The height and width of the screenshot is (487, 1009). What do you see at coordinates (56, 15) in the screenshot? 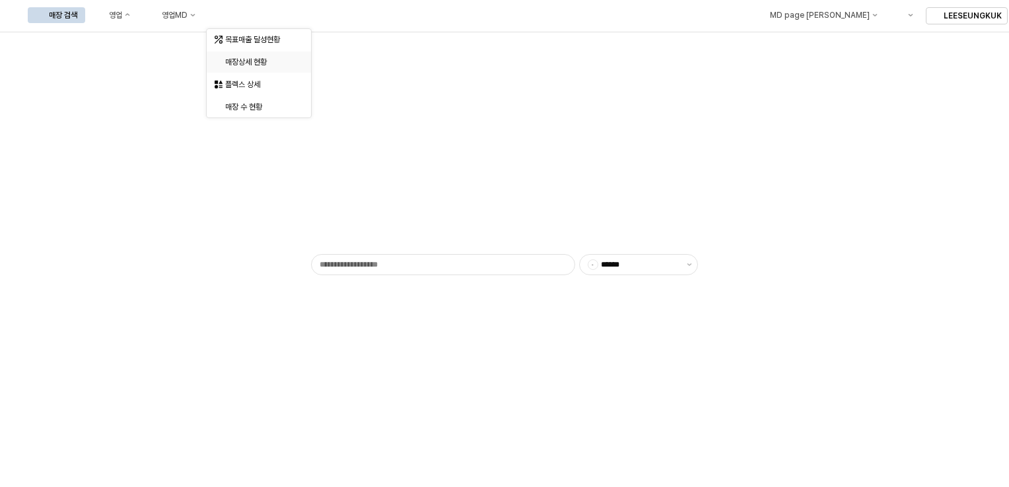
I see `button: 매장 검색` at bounding box center [56, 15].